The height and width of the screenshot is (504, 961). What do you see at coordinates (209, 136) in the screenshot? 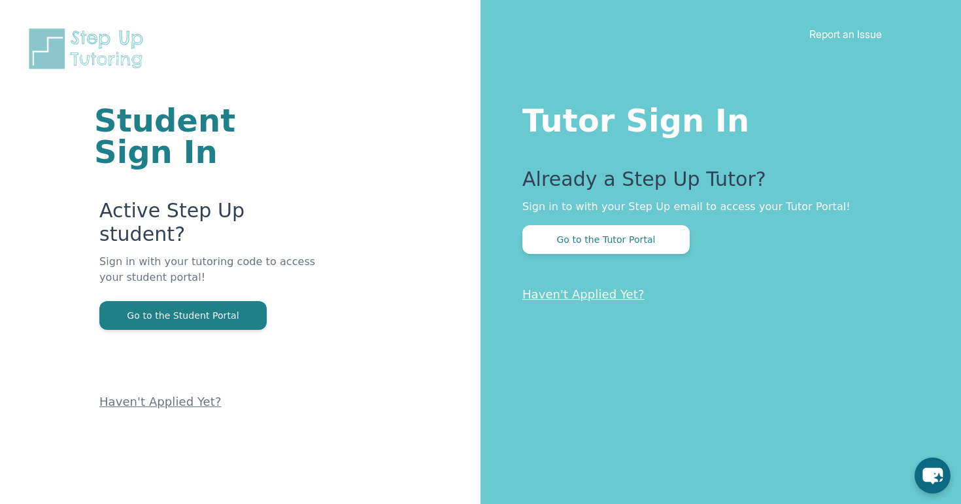
I see `h1: Student Sign In` at bounding box center [209, 136].